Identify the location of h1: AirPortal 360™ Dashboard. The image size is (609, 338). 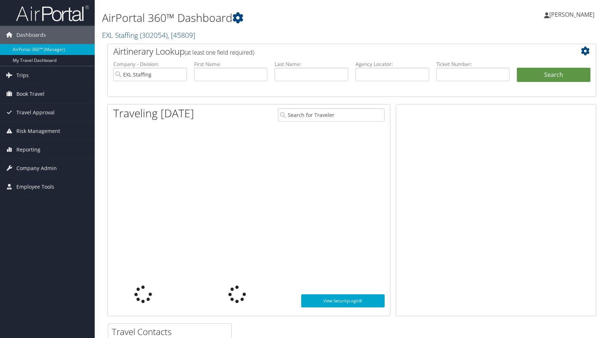
(268, 18).